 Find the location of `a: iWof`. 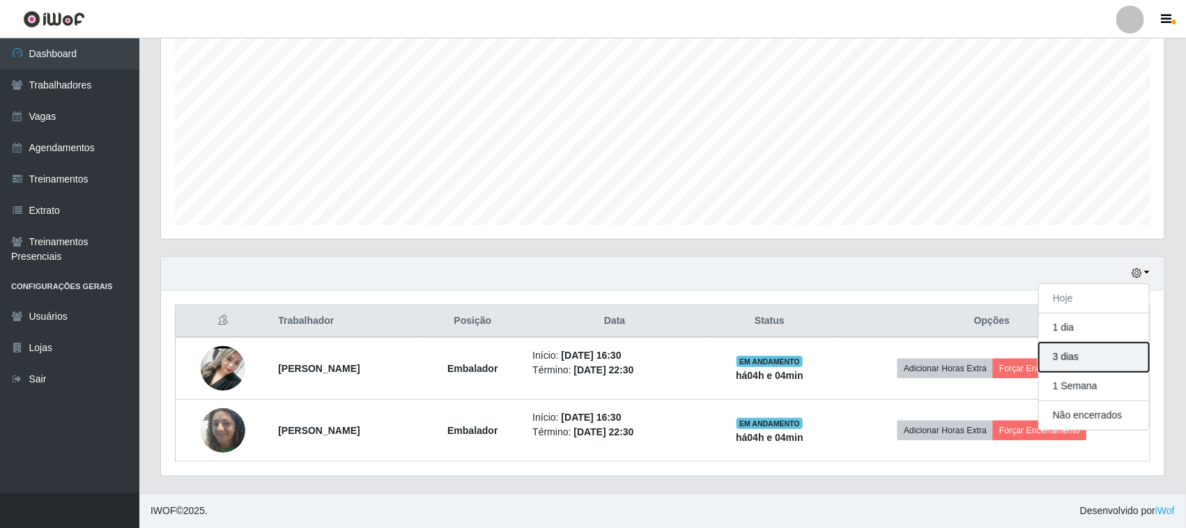

a: iWof is located at coordinates (1165, 511).